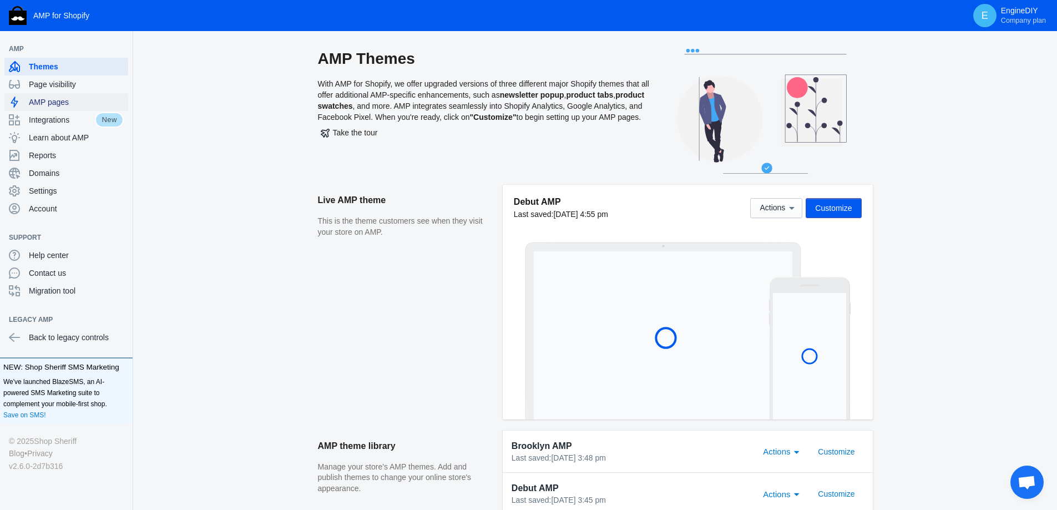 The height and width of the screenshot is (510, 1057). Describe the element at coordinates (1027, 482) in the screenshot. I see `div: 开放式聊天` at that location.